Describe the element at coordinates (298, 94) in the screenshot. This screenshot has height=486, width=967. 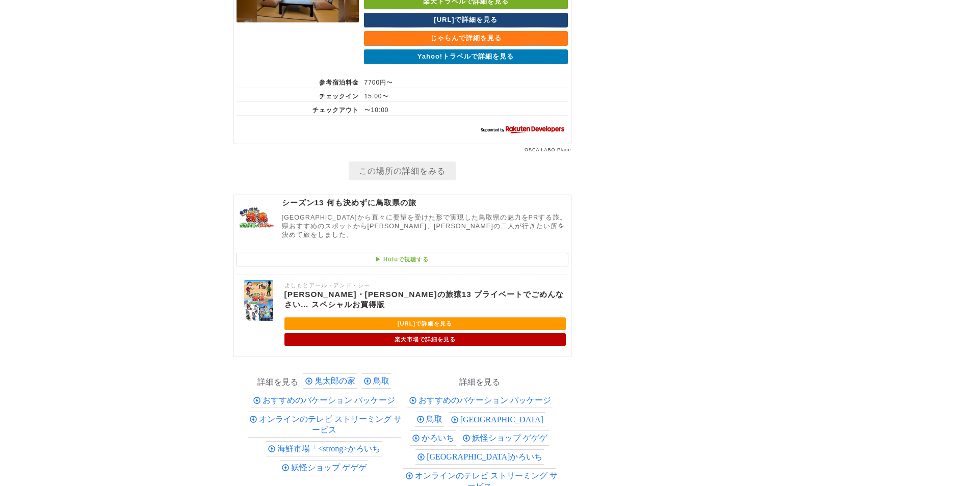
I see `th: チェックイン` at that location.